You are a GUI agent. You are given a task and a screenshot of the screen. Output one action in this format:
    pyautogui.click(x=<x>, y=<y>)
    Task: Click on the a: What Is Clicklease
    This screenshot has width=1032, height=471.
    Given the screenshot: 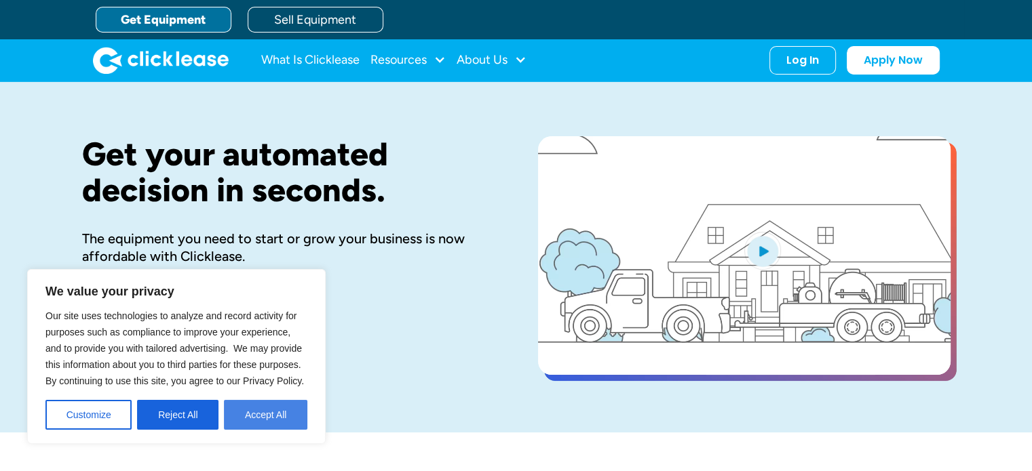 What is the action you would take?
    pyautogui.click(x=310, y=60)
    